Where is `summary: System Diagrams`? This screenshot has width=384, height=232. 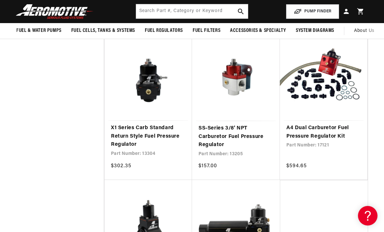 summary: System Diagrams is located at coordinates (315, 31).